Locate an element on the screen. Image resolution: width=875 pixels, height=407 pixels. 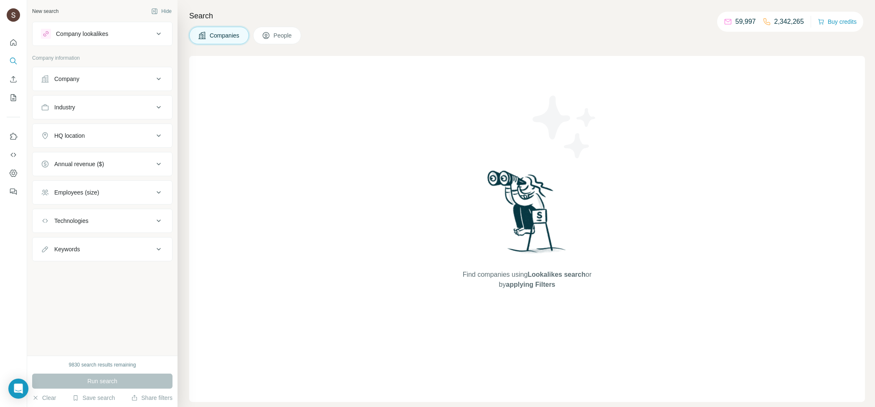
button: Use Surfe API is located at coordinates (13, 155).